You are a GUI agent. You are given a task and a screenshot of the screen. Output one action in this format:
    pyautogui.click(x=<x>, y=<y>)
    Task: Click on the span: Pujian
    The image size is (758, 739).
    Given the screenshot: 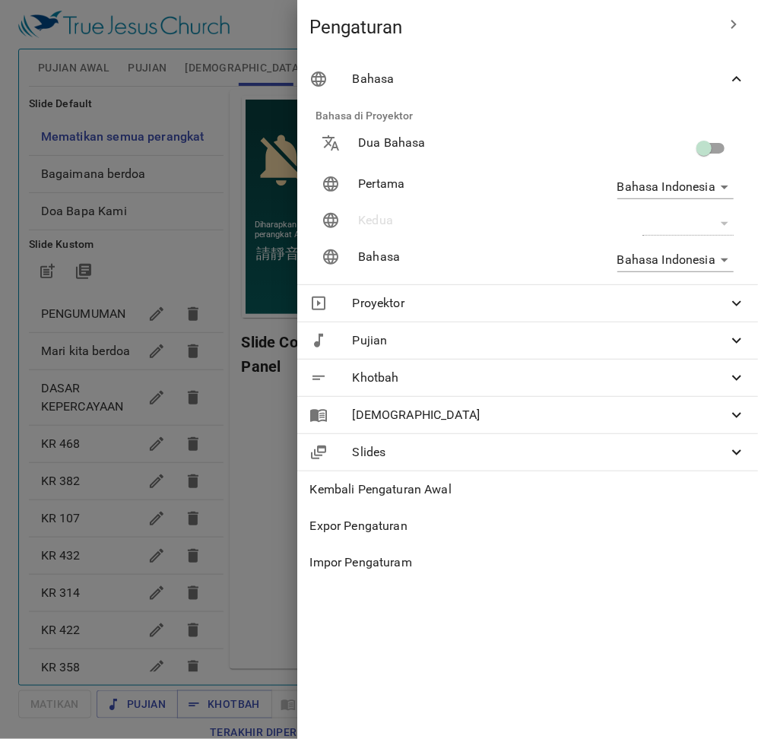 What is the action you would take?
    pyautogui.click(x=540, y=340)
    